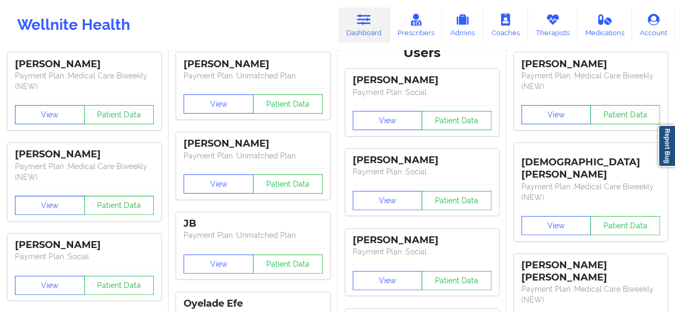 The image size is (675, 312). What do you see at coordinates (604, 25) in the screenshot?
I see `a: Medications` at bounding box center [604, 25].